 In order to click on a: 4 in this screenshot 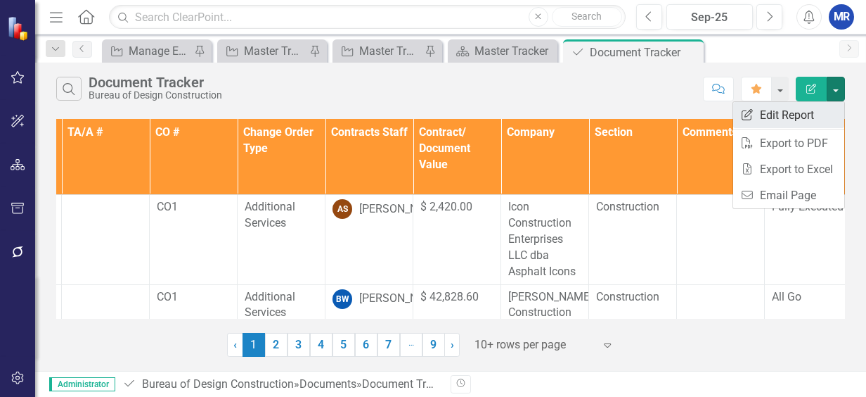, I will do `click(321, 344)`.